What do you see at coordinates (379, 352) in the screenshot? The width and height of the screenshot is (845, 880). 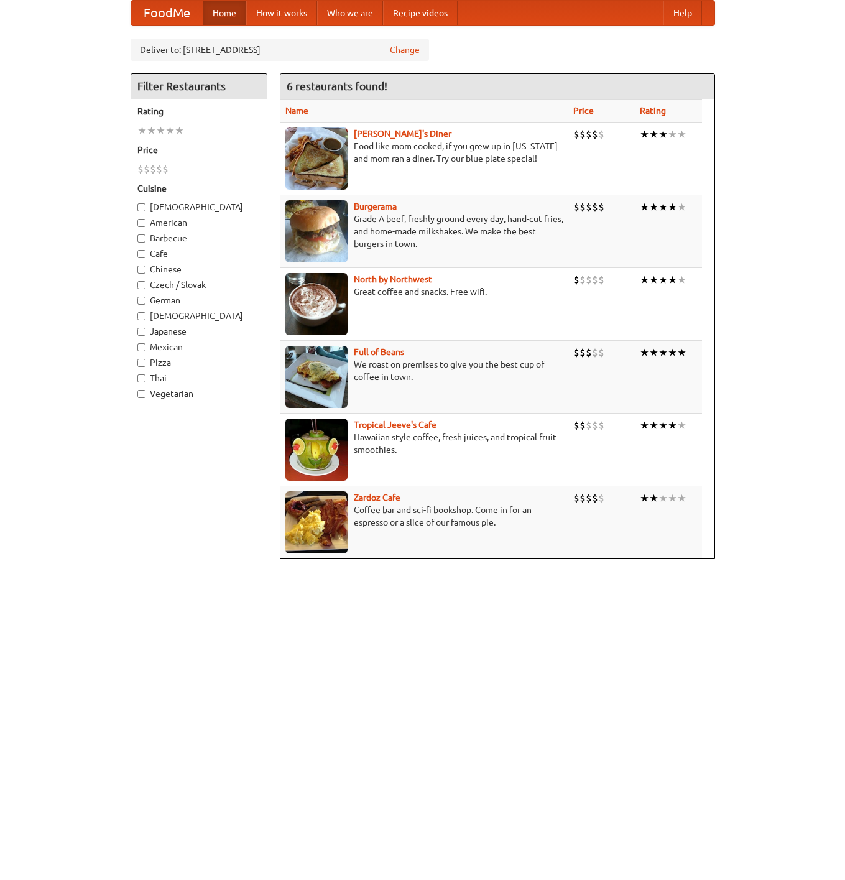 I see `b: Full of Beans` at bounding box center [379, 352].